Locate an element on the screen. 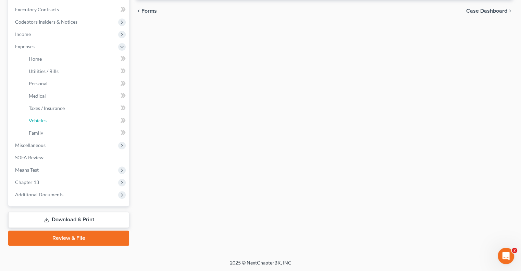 This screenshot has width=521, height=271. a: Download & Print is located at coordinates (68, 219).